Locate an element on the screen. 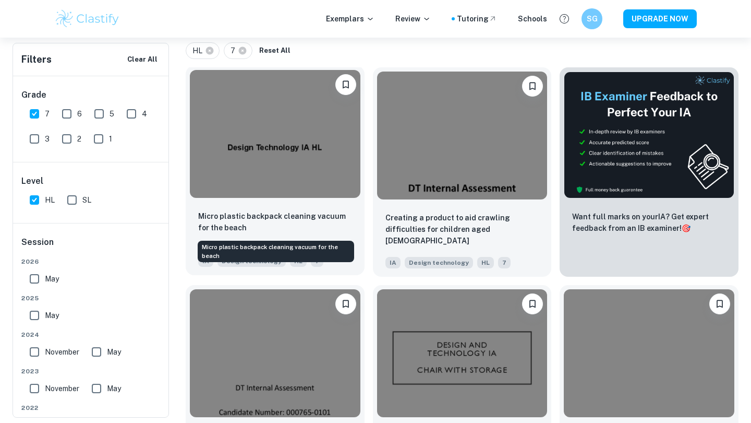  span: 2024 is located at coordinates (91, 334).